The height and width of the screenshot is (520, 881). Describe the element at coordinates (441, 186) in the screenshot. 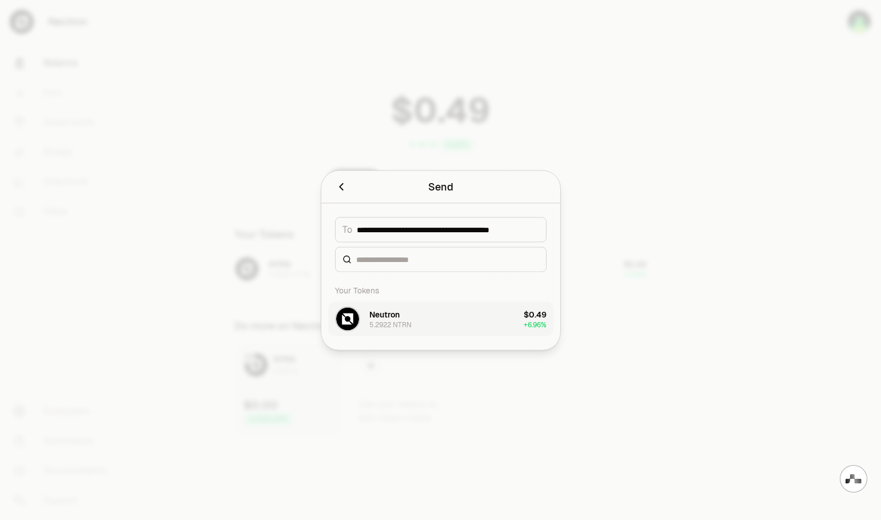

I see `div: Send` at that location.